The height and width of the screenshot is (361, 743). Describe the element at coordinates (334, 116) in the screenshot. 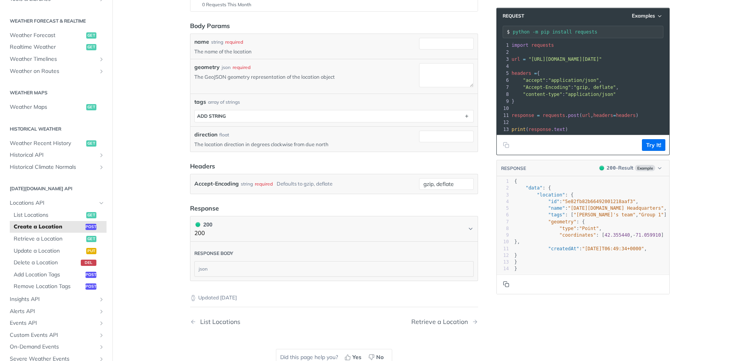

I see `button: ADD string` at that location.